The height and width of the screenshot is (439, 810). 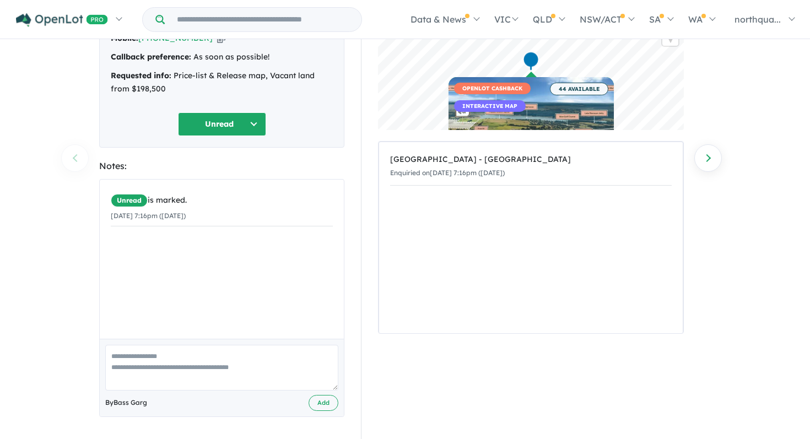 I want to click on div: Price-list & Release map, Vacant land from $198,500, so click(x=221, y=83).